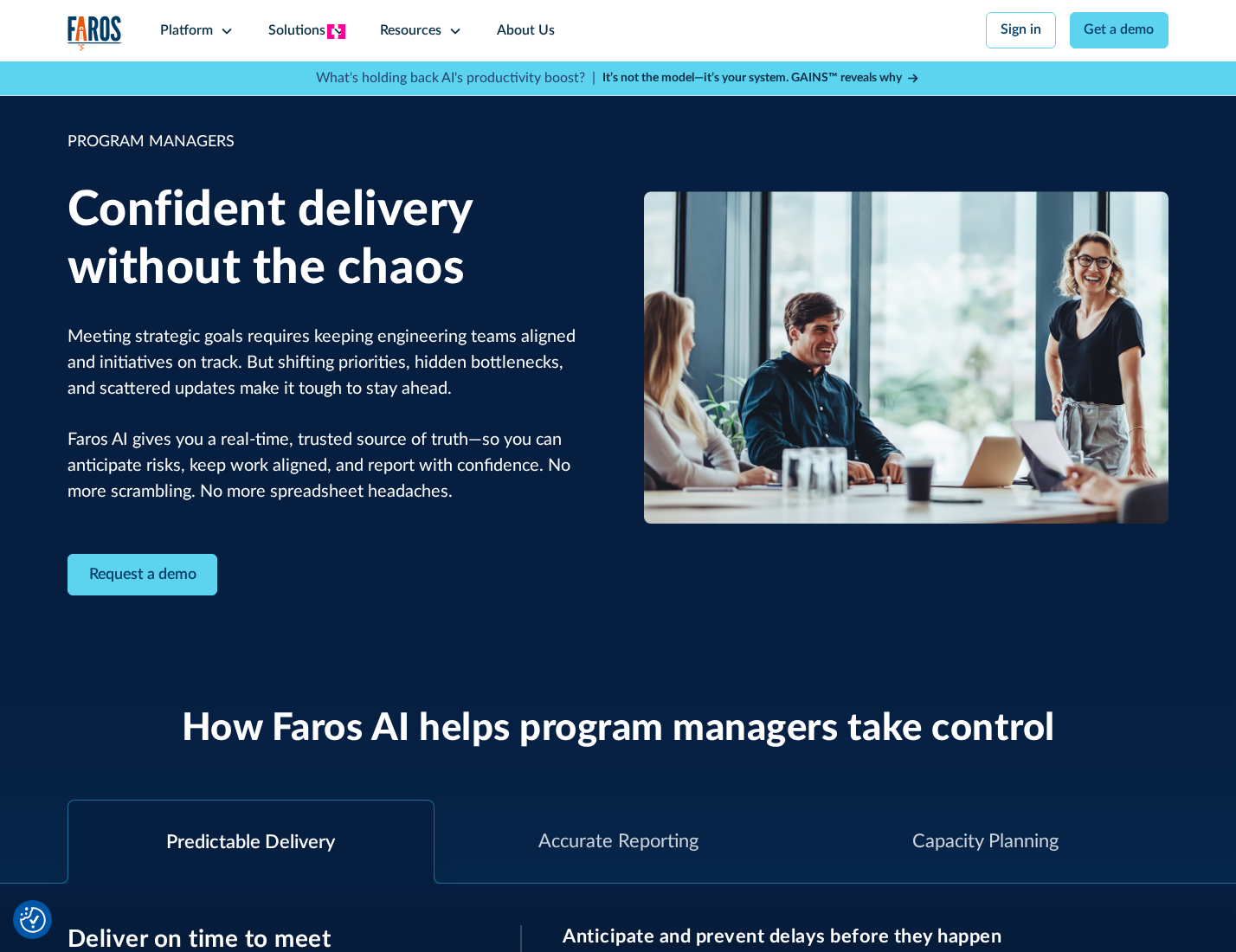  I want to click on button: Cookie Settings, so click(33, 920).